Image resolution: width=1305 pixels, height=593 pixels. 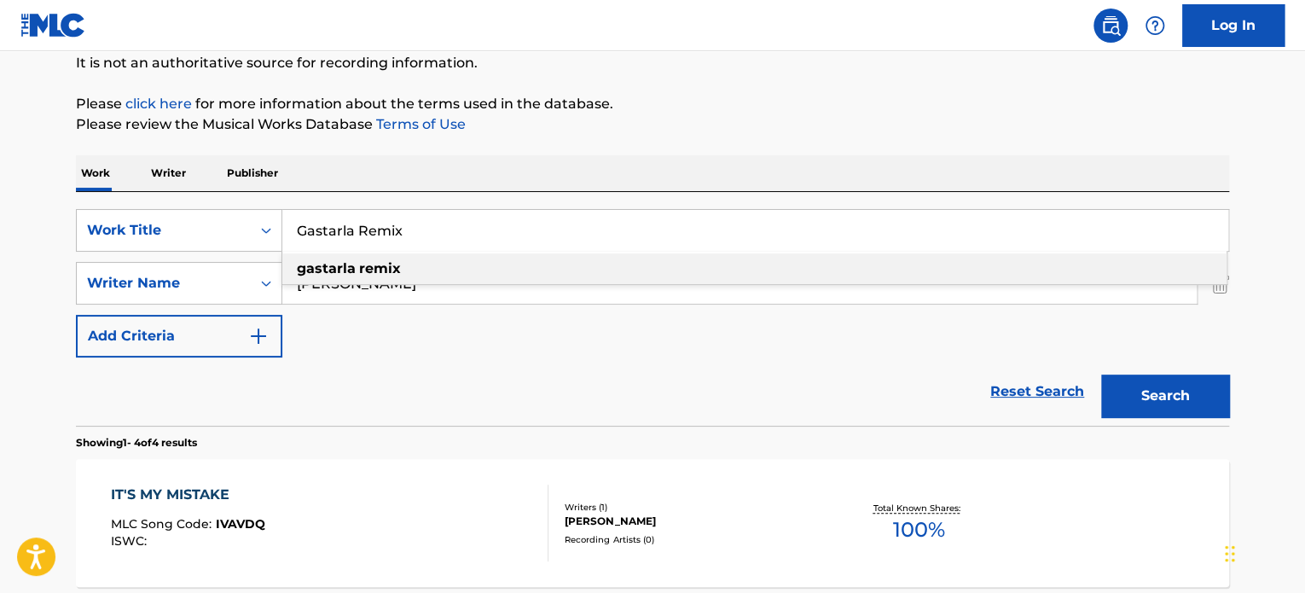 What do you see at coordinates (136, 443) in the screenshot?
I see `p: Showing 1 - 4 of 4 results` at bounding box center [136, 443].